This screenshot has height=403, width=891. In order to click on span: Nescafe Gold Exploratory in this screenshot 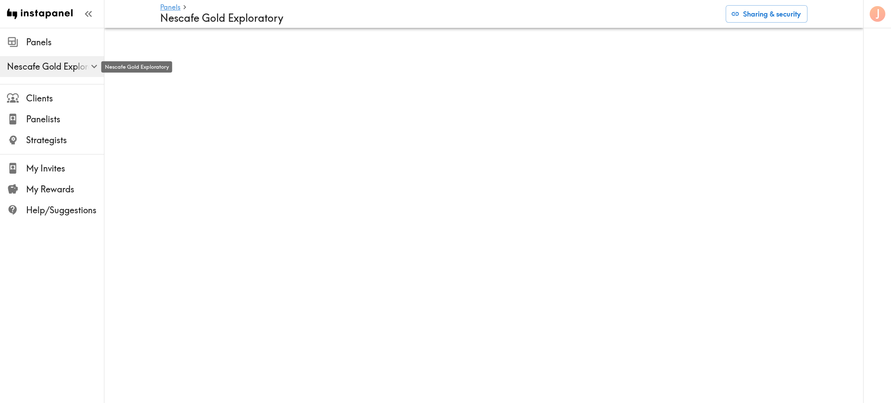, I will do `click(55, 67)`.